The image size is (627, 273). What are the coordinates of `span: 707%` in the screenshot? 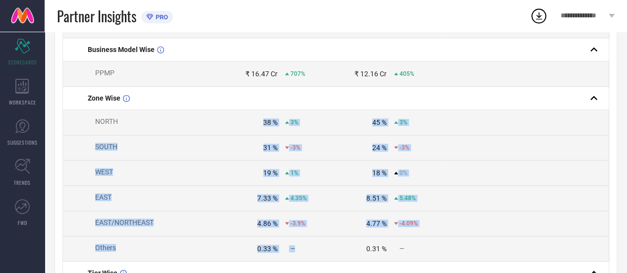 It's located at (298, 74).